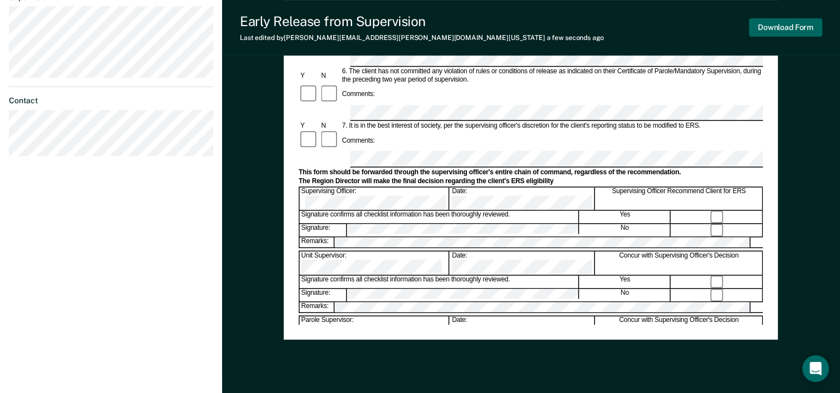 This screenshot has height=393, width=840. I want to click on div: This form should be forwarded through the supervising officer's entire chain of command, regardle..., so click(531, 172).